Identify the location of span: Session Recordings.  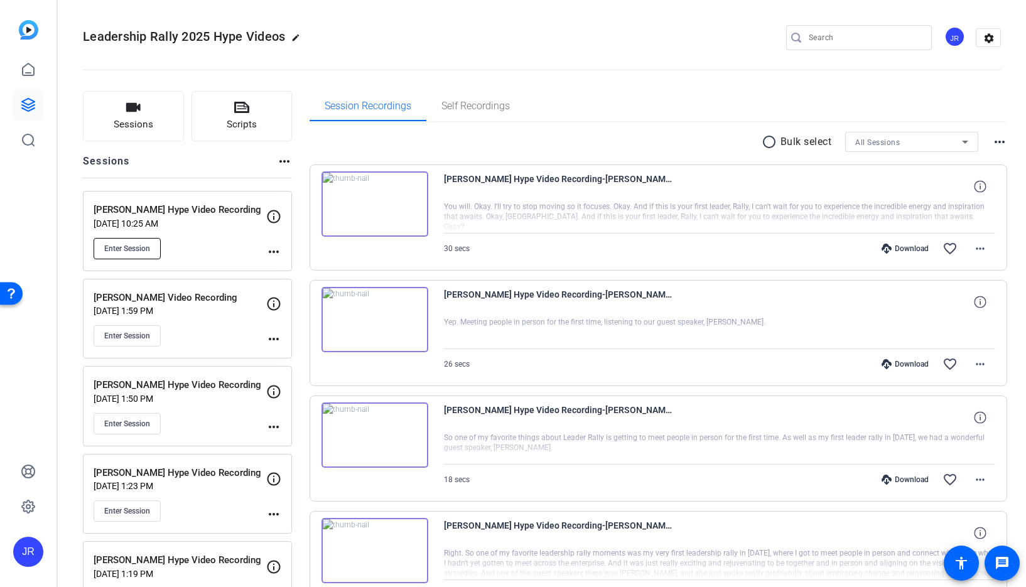
(368, 106).